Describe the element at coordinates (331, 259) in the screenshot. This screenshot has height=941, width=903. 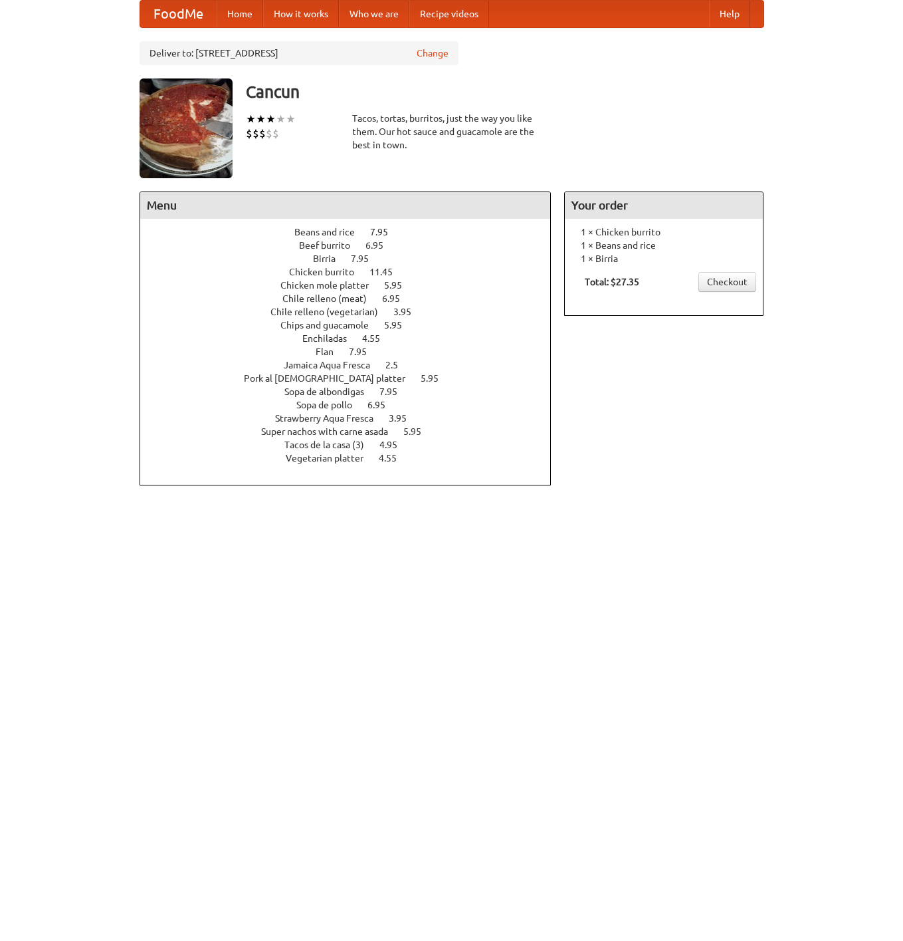
I see `span: Birria` at that location.